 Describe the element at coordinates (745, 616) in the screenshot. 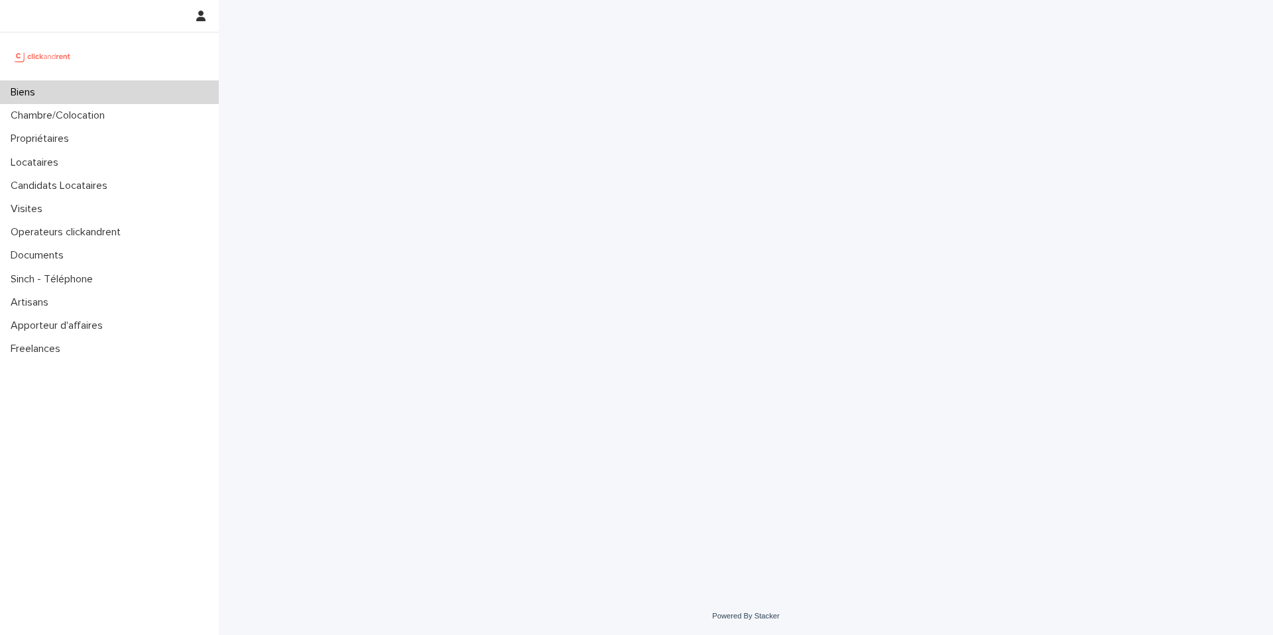

I see `a: Powered By Stacker` at that location.